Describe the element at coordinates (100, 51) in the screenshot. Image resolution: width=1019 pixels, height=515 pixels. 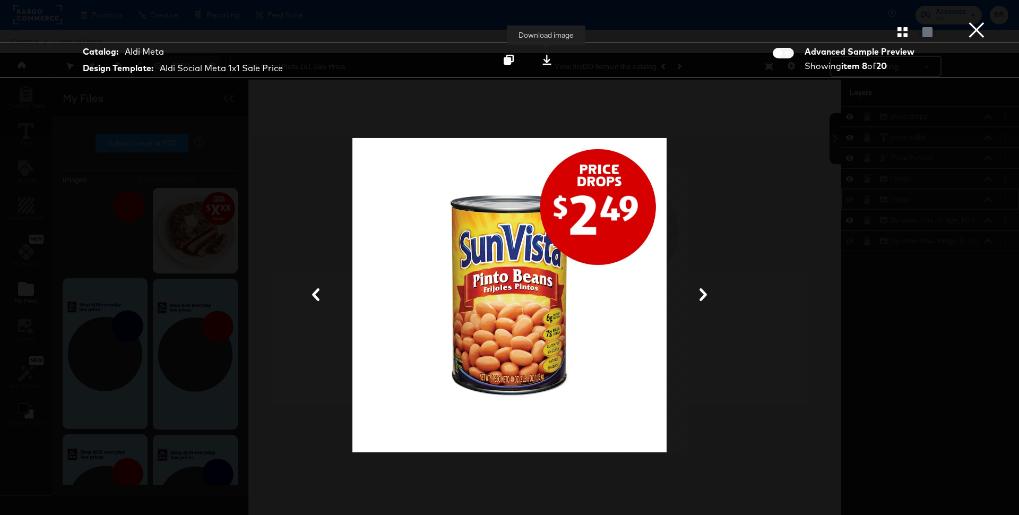
I see `strong: Catalog:` at that location.